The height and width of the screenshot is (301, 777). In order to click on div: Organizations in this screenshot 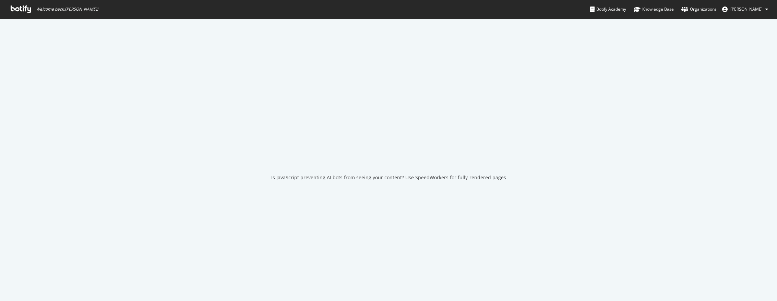, I will do `click(699, 9)`.